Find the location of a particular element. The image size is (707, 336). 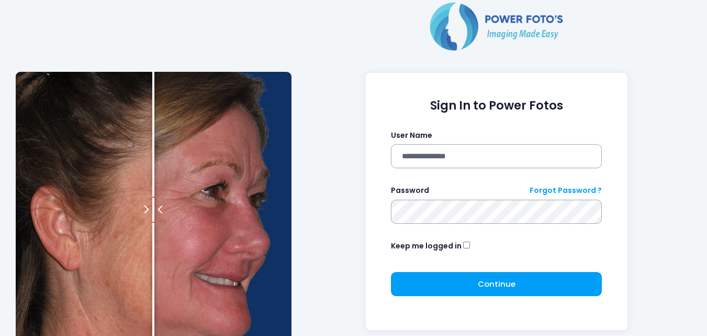

button: Continue is located at coordinates (496, 284).